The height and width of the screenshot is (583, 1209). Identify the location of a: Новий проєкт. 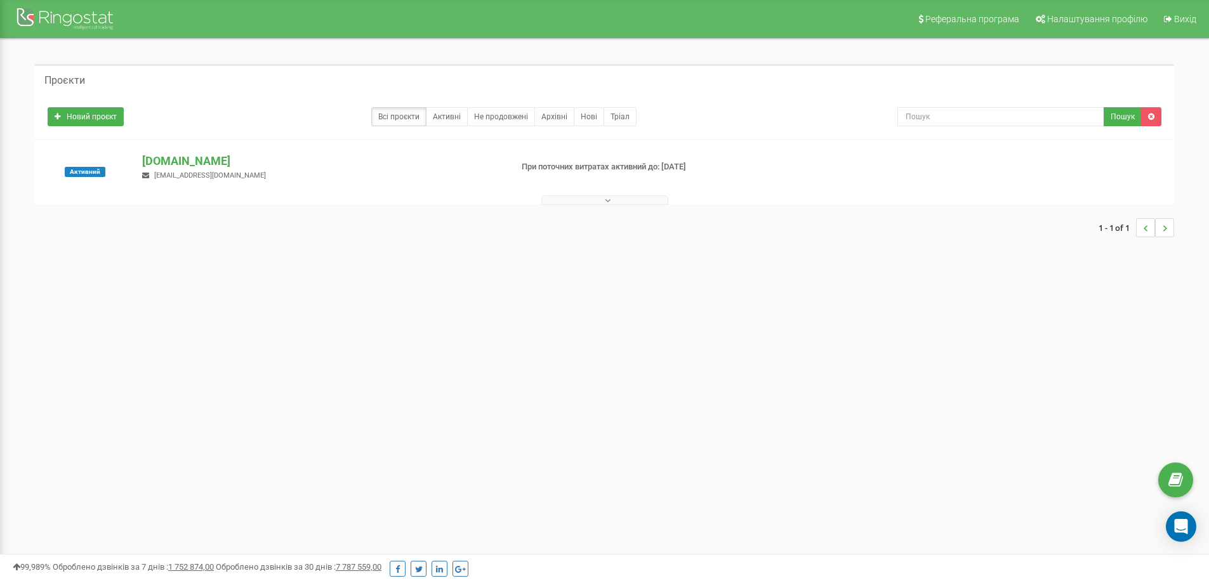
(86, 117).